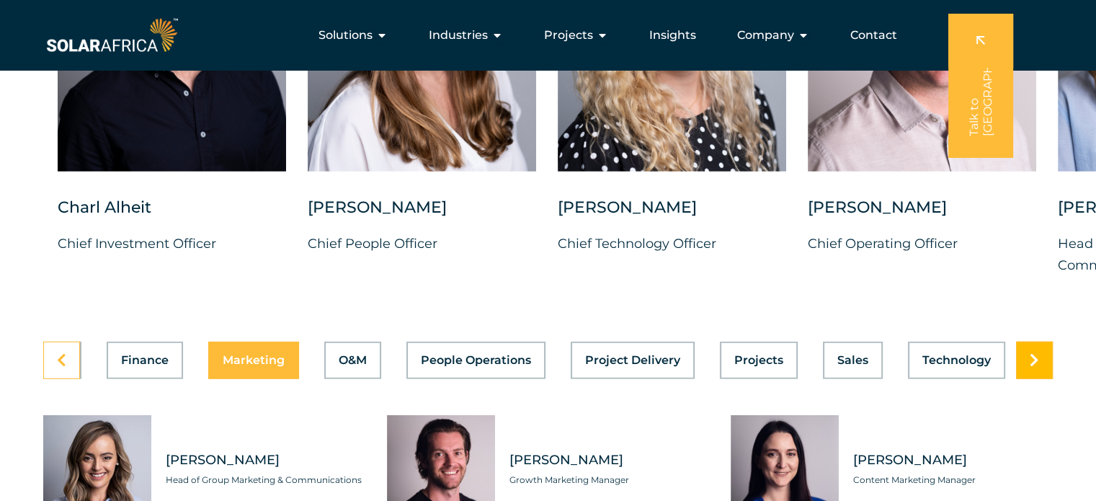 Image resolution: width=1096 pixels, height=501 pixels. I want to click on span: Insights, so click(672, 35).